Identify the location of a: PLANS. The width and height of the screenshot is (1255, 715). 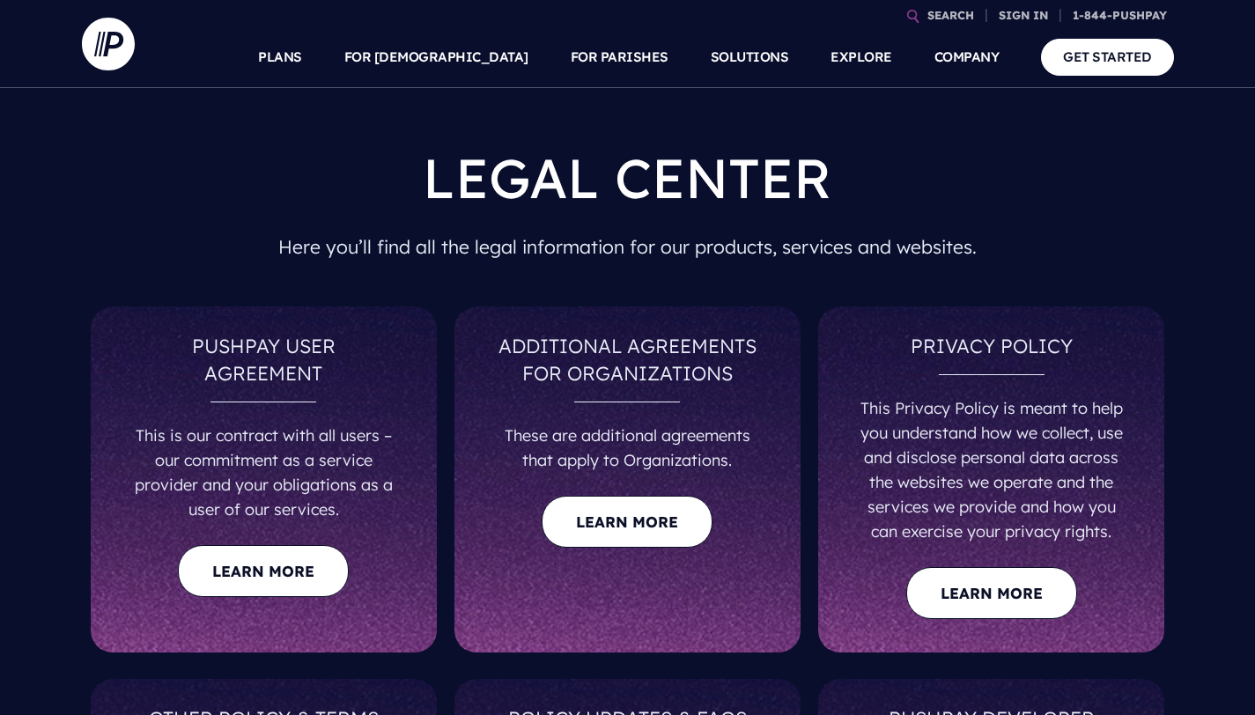
(280, 57).